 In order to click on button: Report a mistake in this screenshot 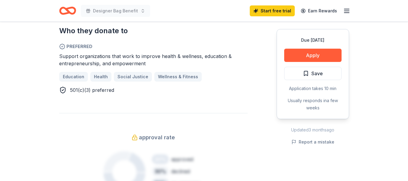, I will do `click(313, 142)`.